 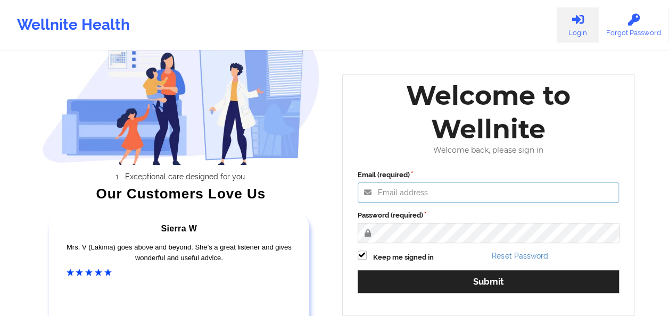 I want to click on input: Email address, so click(x=489, y=193).